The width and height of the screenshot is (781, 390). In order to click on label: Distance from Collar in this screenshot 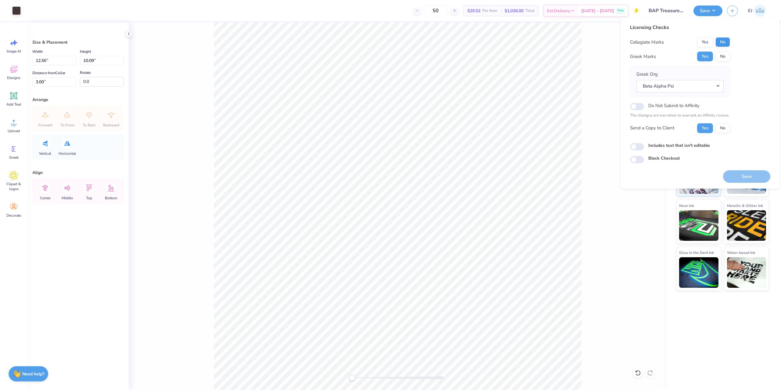, I will do `click(49, 73)`.